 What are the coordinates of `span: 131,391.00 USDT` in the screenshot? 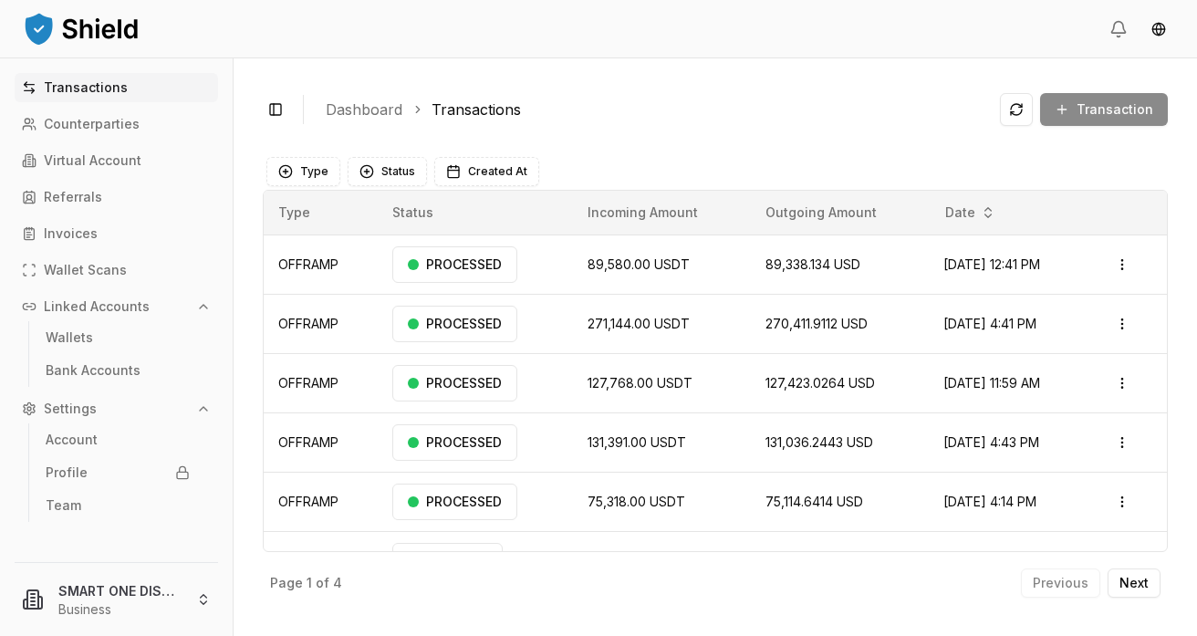 It's located at (637, 442).